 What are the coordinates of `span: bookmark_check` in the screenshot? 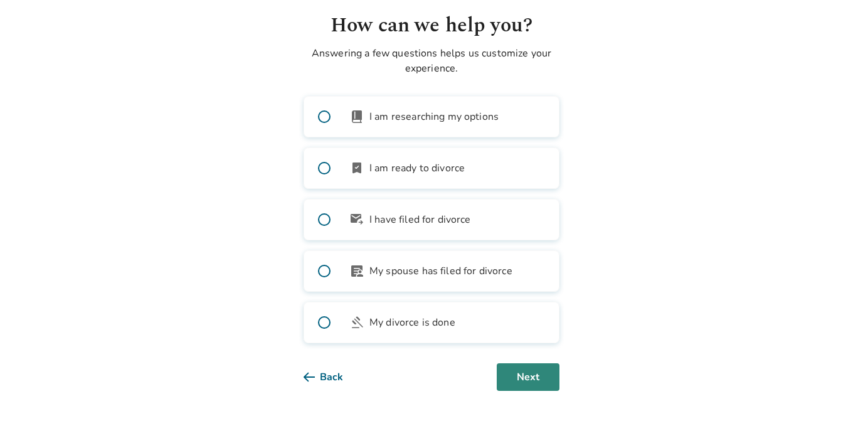 It's located at (357, 168).